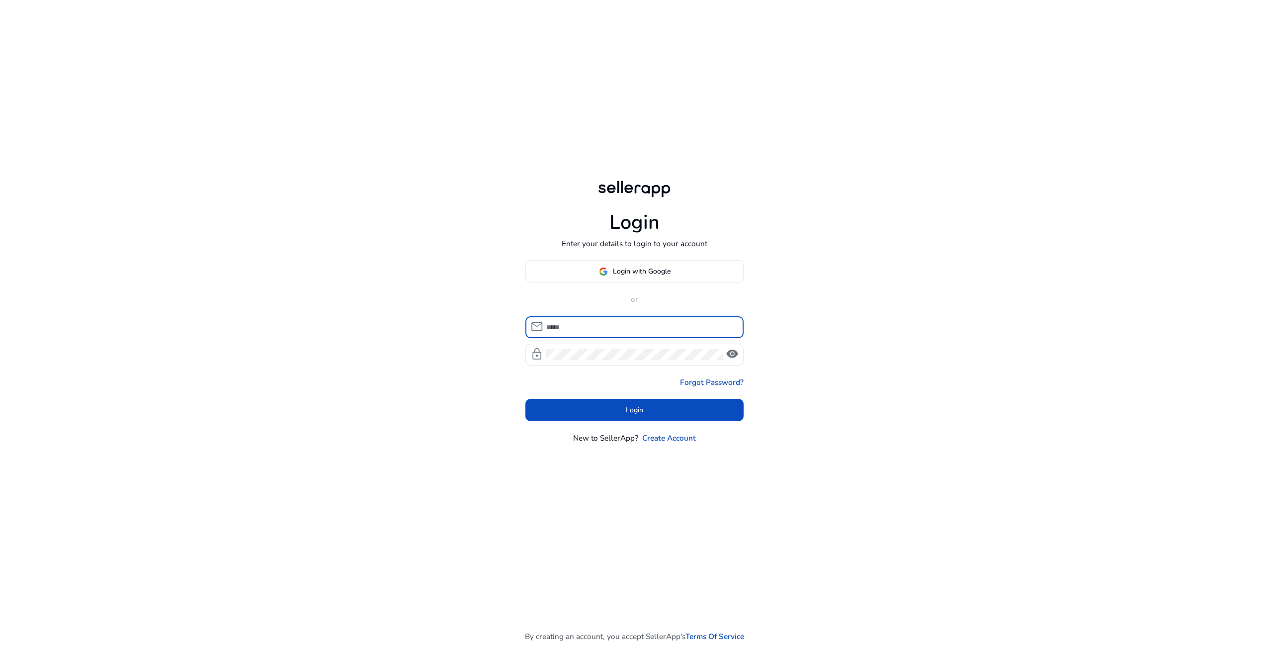 This screenshot has width=1269, height=649. Describe the element at coordinates (606, 437) in the screenshot. I see `p: New to SellerApp?` at that location.